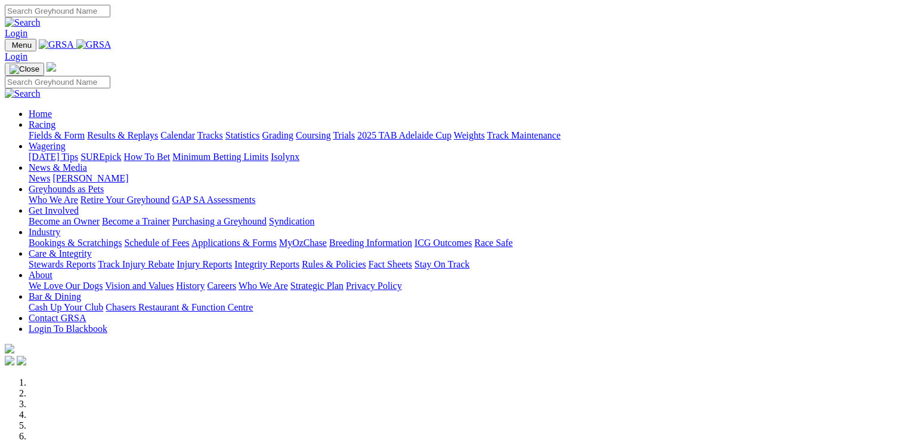 The width and height of the screenshot is (907, 443). What do you see at coordinates (39, 178) in the screenshot?
I see `a: News` at bounding box center [39, 178].